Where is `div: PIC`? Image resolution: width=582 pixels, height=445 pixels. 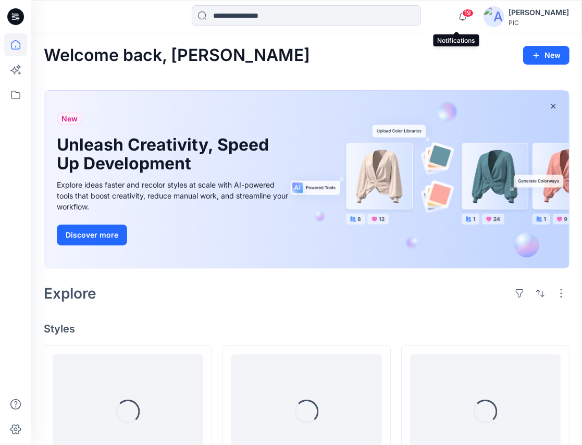
div: PIC is located at coordinates (539, 22).